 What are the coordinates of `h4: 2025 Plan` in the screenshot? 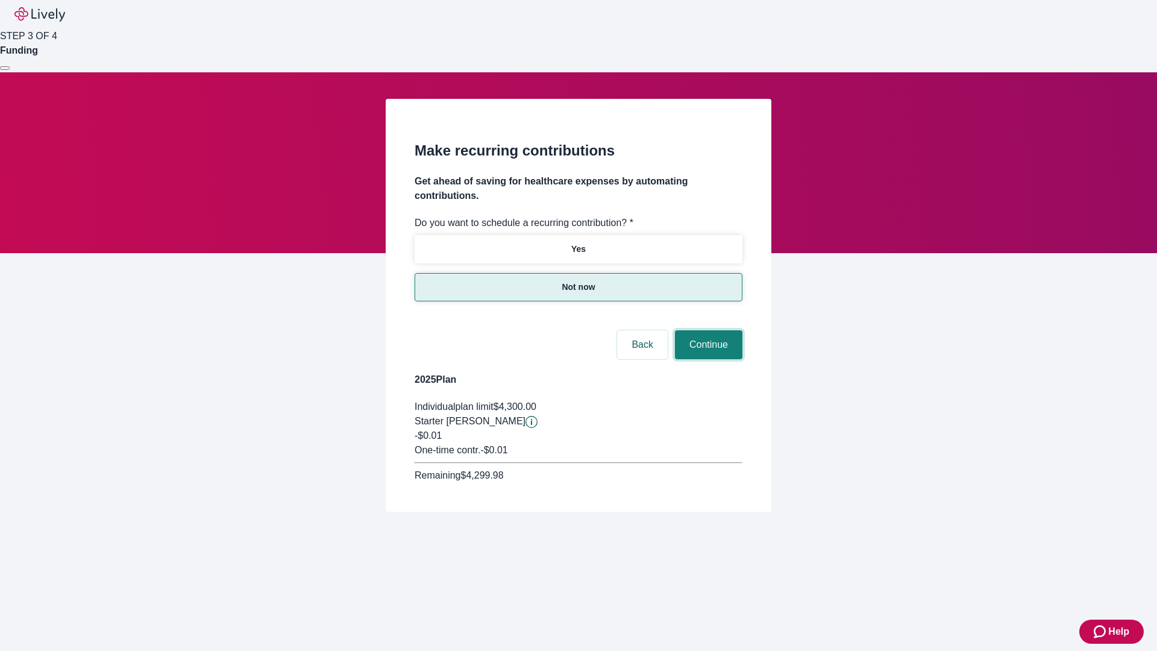 It's located at (578, 380).